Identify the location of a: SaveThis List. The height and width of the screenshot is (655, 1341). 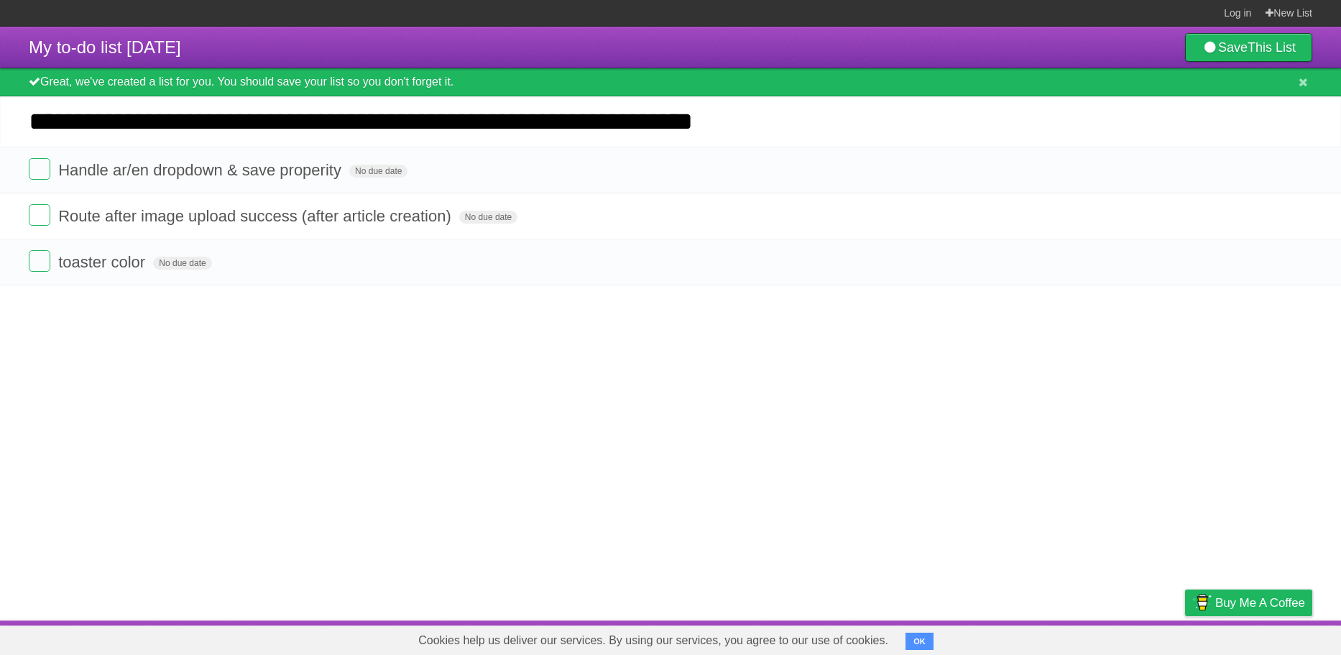
(1248, 47).